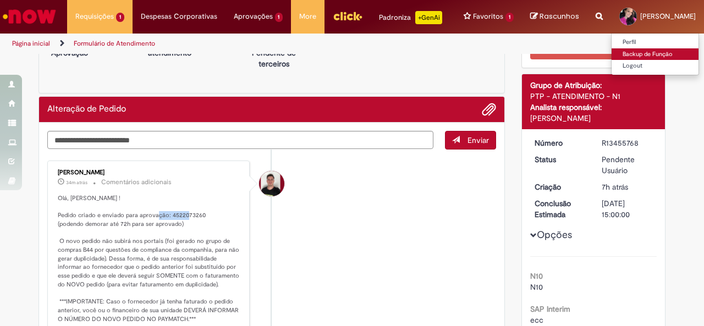 The image size is (704, 326). Describe the element at coordinates (31, 43) in the screenshot. I see `a: Página inicial` at that location.